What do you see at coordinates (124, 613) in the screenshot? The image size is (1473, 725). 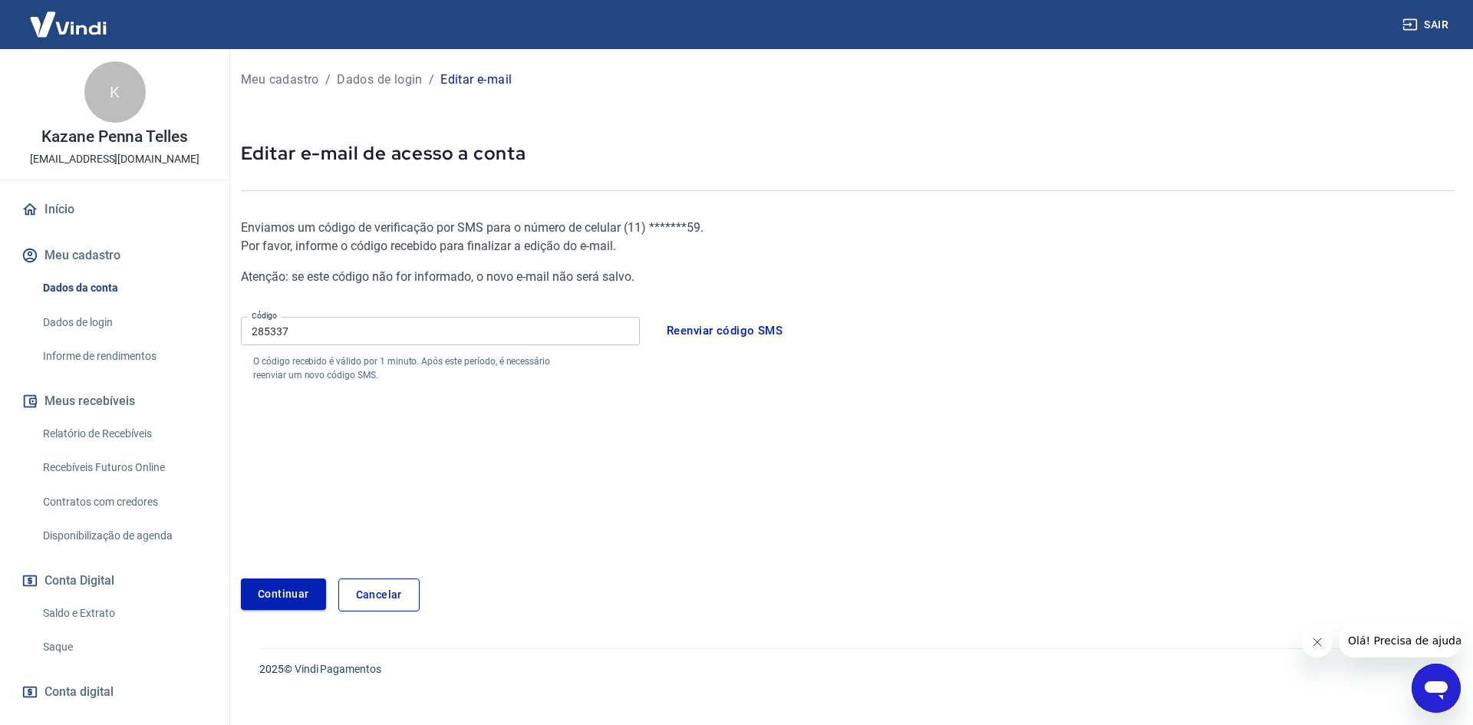 I see `a: Saldo e Extrato` at bounding box center [124, 613].